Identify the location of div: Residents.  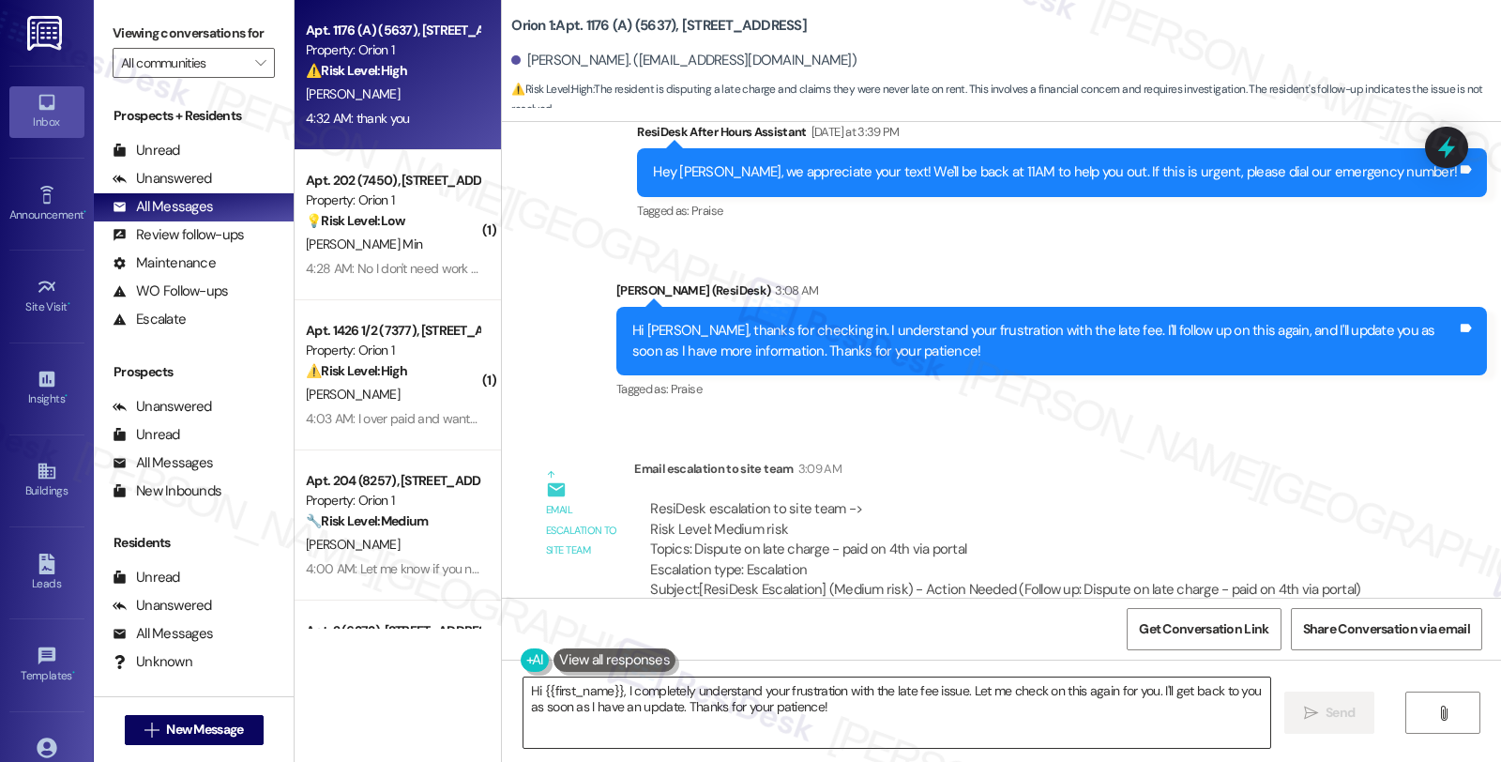
(193, 542).